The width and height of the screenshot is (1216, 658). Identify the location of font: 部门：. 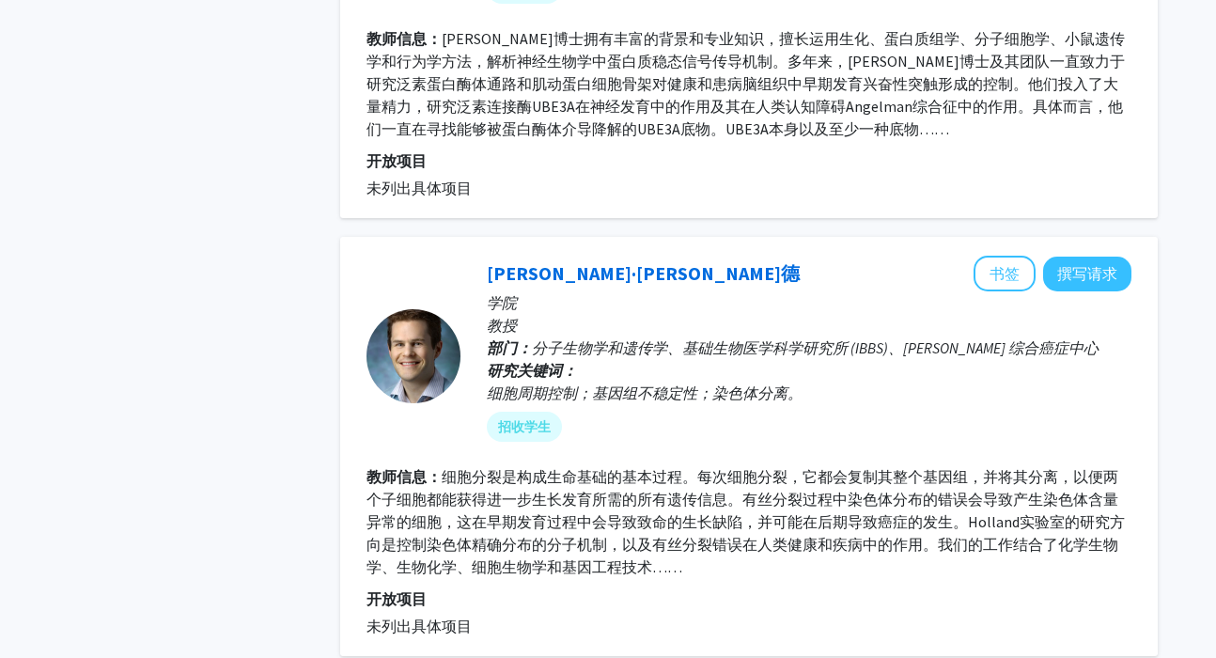
(509, 348).